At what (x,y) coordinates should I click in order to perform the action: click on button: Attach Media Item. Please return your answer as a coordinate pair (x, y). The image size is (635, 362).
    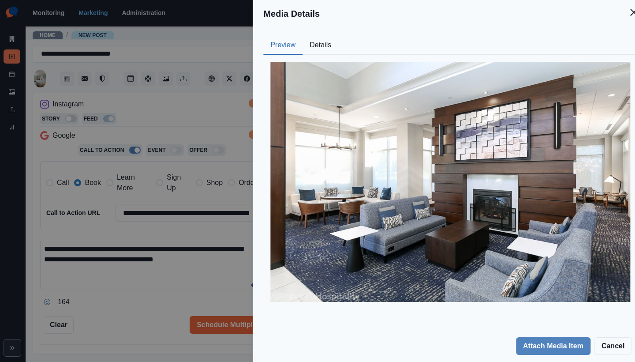
    Looking at the image, I should click on (553, 346).